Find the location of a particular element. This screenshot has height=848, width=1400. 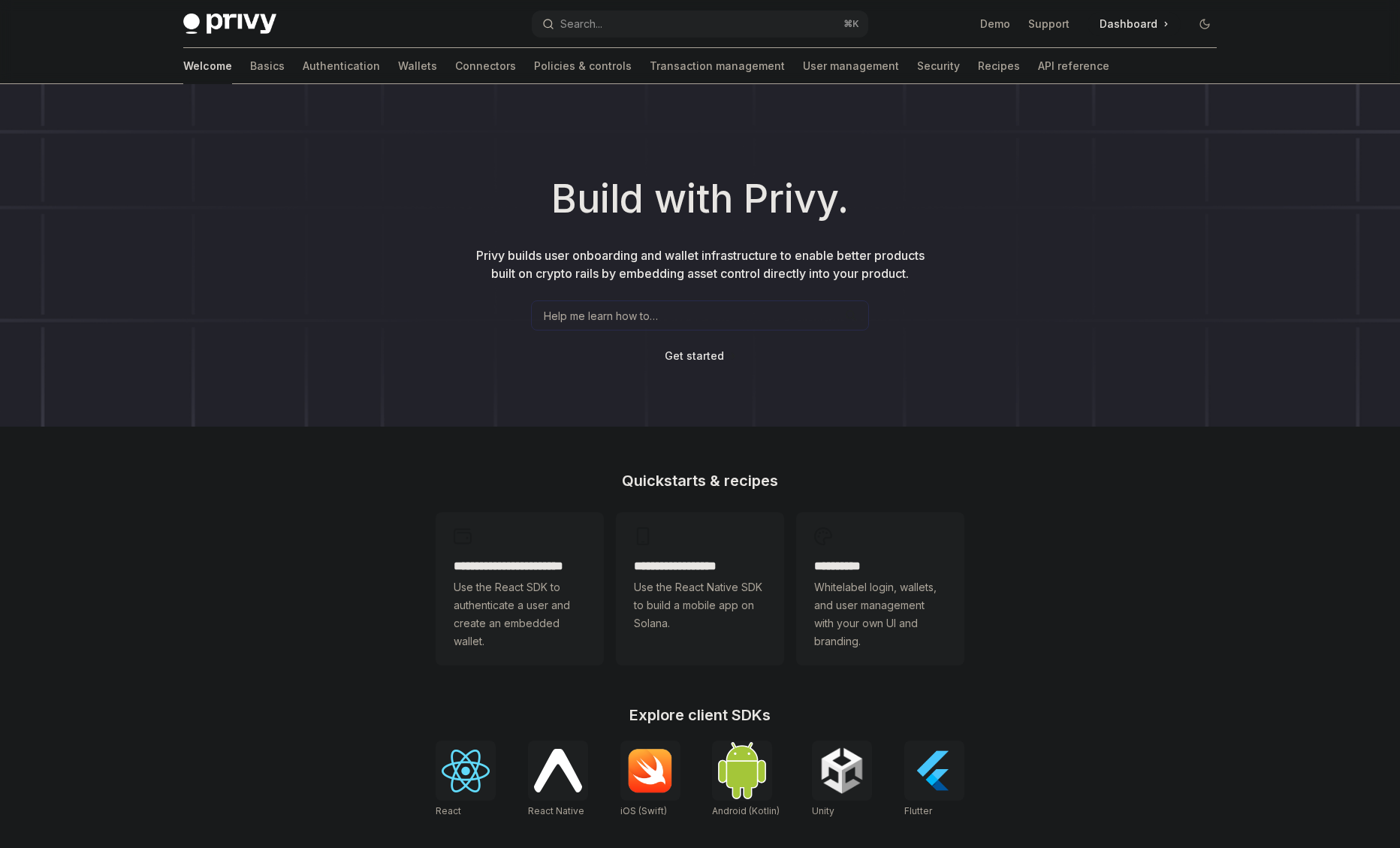

img: Unity is located at coordinates (842, 770).